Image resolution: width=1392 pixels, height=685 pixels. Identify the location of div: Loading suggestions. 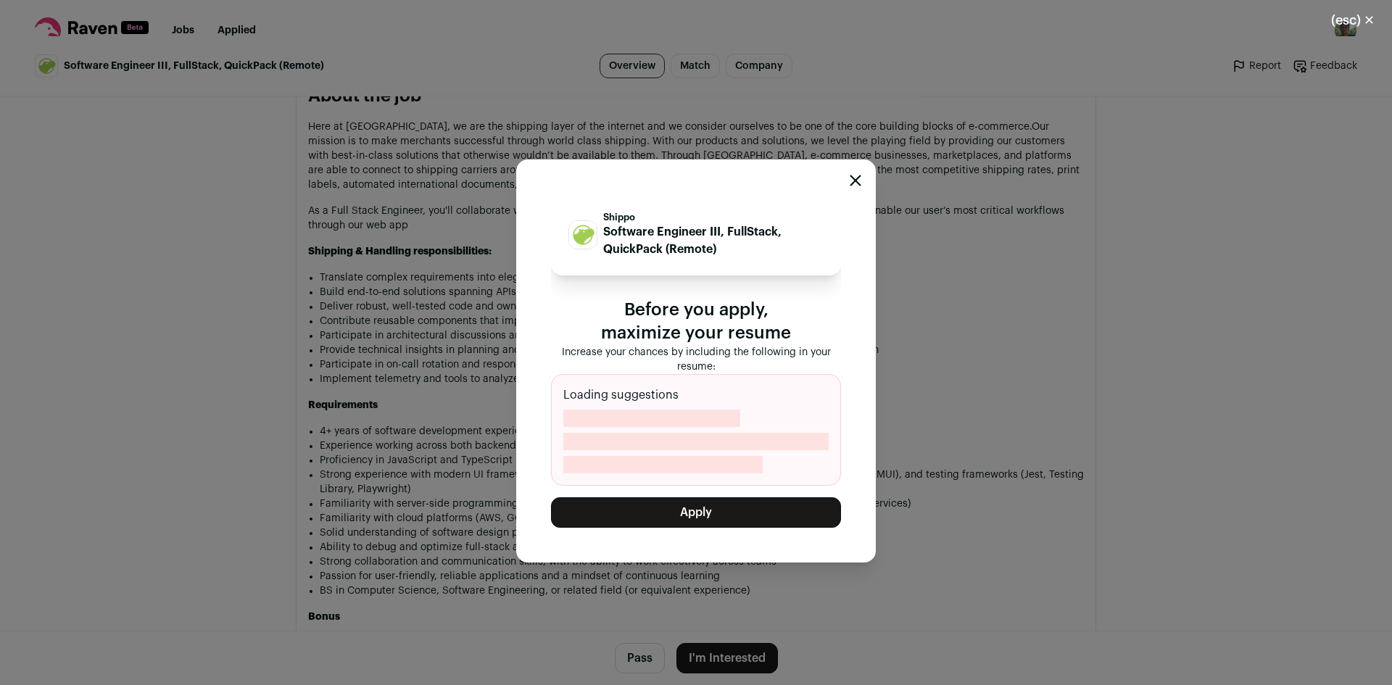
(696, 430).